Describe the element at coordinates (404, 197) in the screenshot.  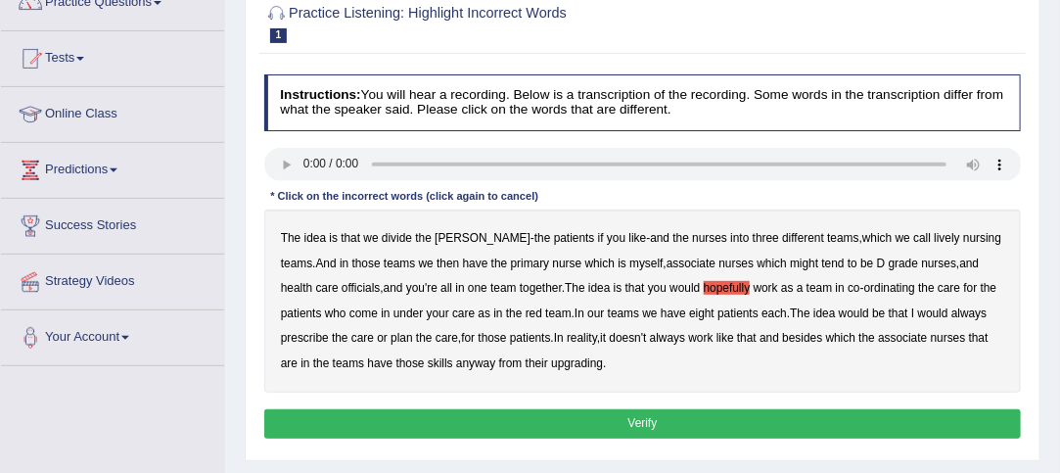
I see `div: * Click on the incorrect words (click again to cancel)` at that location.